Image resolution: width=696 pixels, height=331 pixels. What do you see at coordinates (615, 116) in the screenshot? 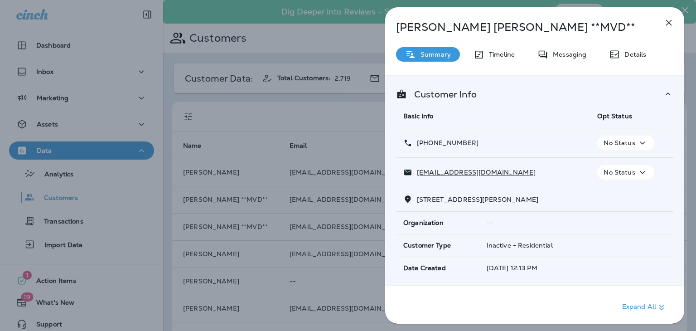
I see `span: Opt Status` at bounding box center [615, 116].